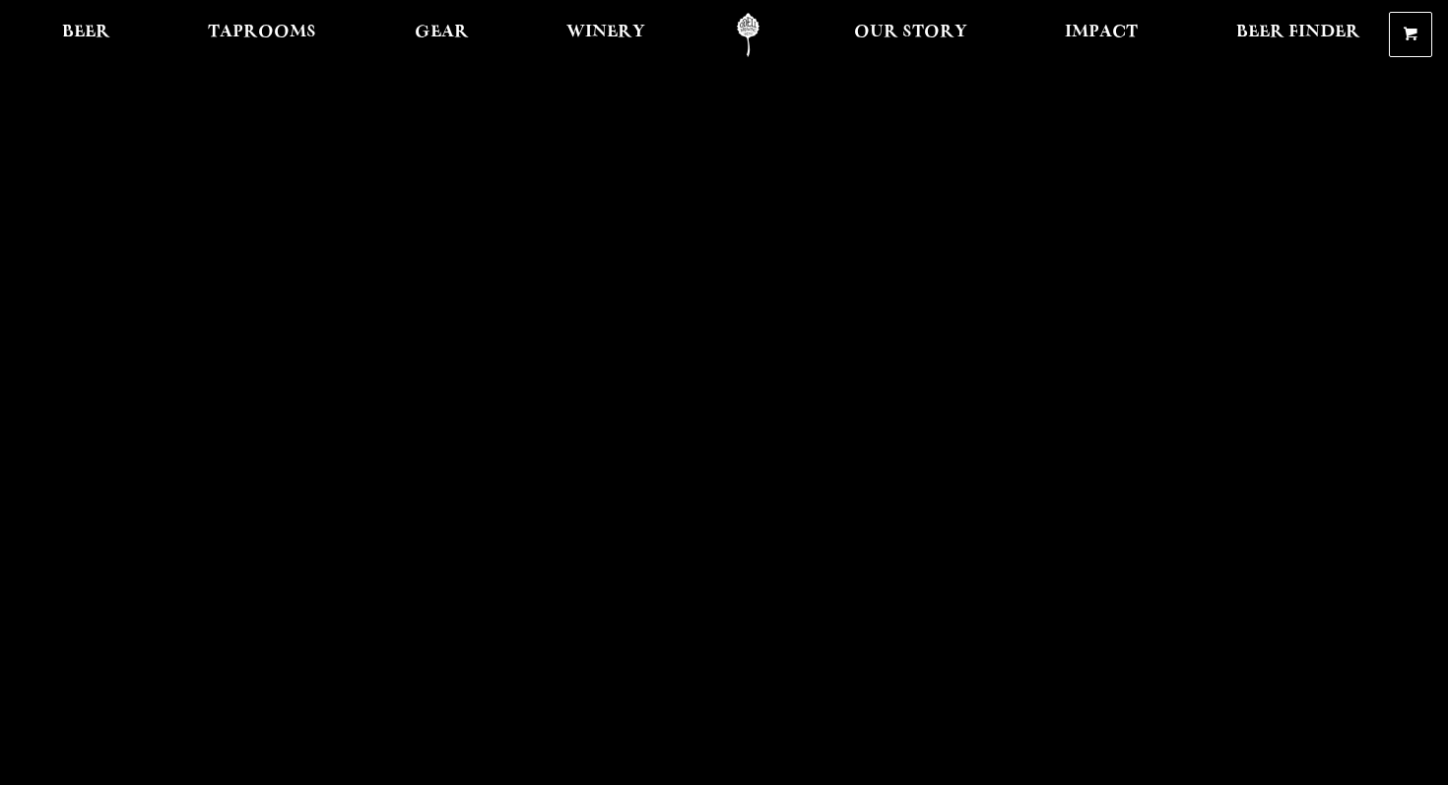 The width and height of the screenshot is (1448, 785). What do you see at coordinates (262, 34) in the screenshot?
I see `a: Taprooms` at bounding box center [262, 34].